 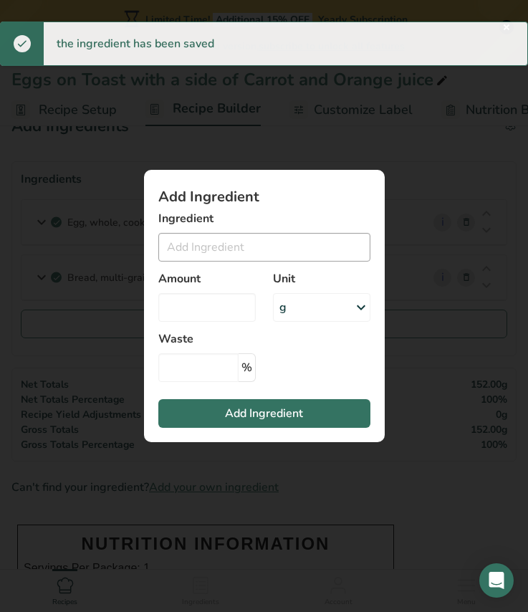 I want to click on h1: Add Ingredient, so click(x=264, y=197).